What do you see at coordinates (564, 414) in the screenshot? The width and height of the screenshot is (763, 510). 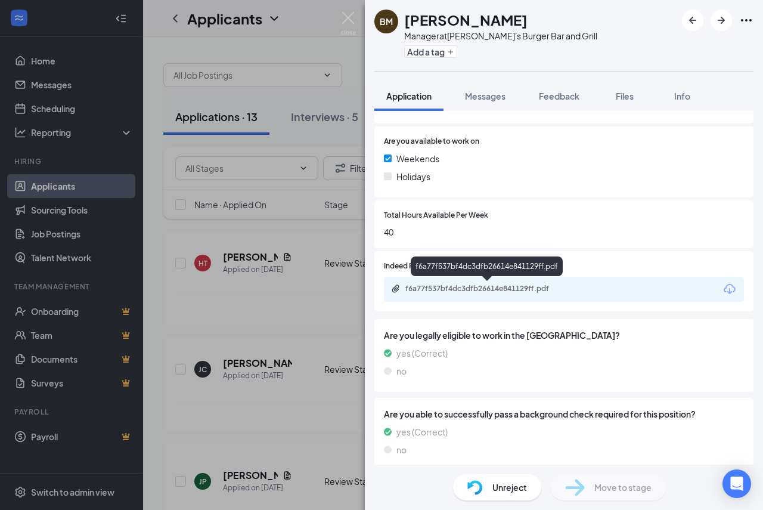 I see `span: Are you able to successfully pass a background check required for this position?` at bounding box center [564, 414].